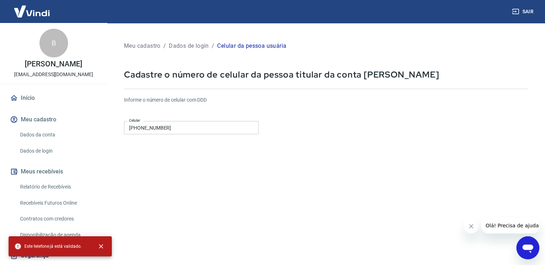  What do you see at coordinates (53, 119) in the screenshot?
I see `button: Meu cadastro` at bounding box center [53, 119].